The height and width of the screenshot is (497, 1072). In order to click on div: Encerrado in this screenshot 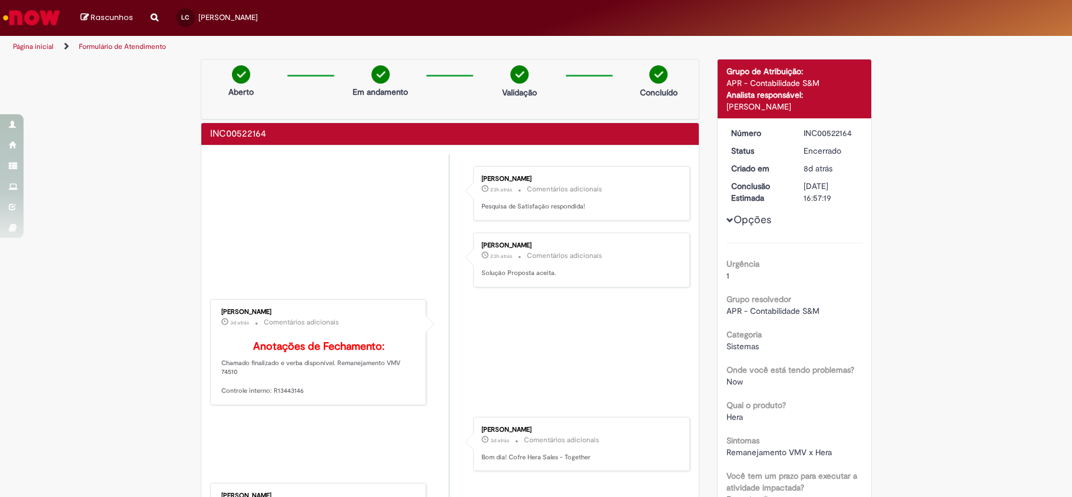, I will do `click(830, 151)`.